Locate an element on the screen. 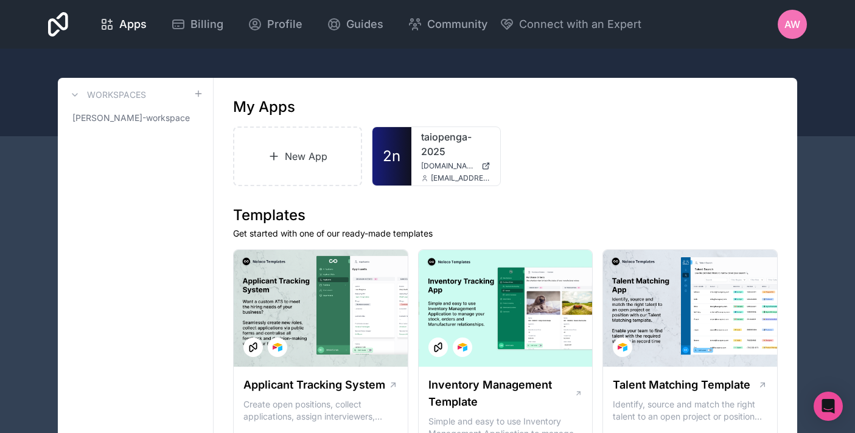  a: Billing is located at coordinates (197, 24).